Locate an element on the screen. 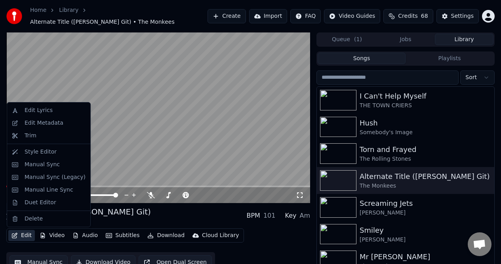 The height and width of the screenshot is (264, 501). div: Manual Sync is located at coordinates (42, 165).